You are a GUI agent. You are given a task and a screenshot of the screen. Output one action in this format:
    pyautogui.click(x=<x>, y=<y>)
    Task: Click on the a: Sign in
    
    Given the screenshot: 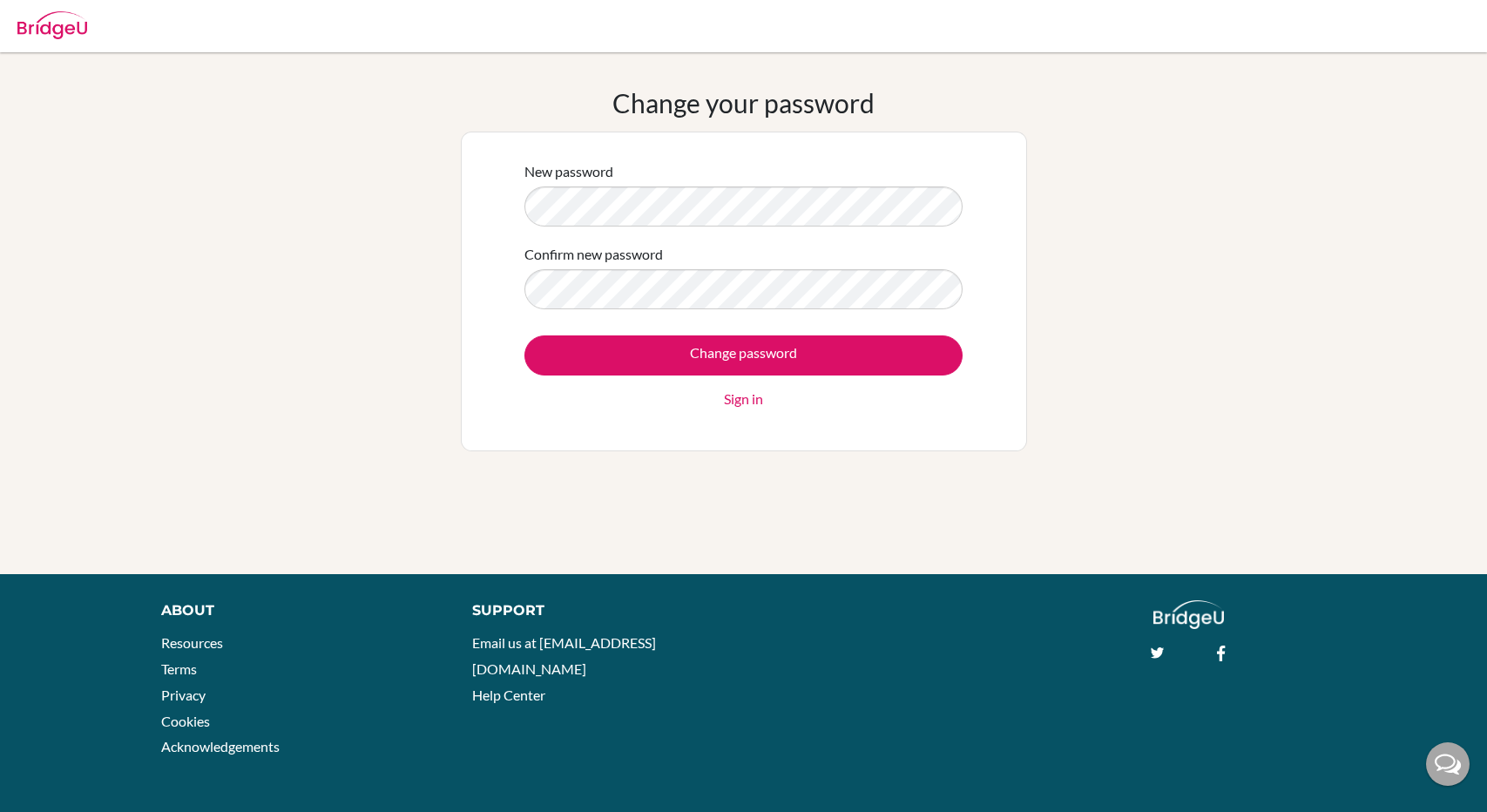 What is the action you would take?
    pyautogui.click(x=744, y=399)
    